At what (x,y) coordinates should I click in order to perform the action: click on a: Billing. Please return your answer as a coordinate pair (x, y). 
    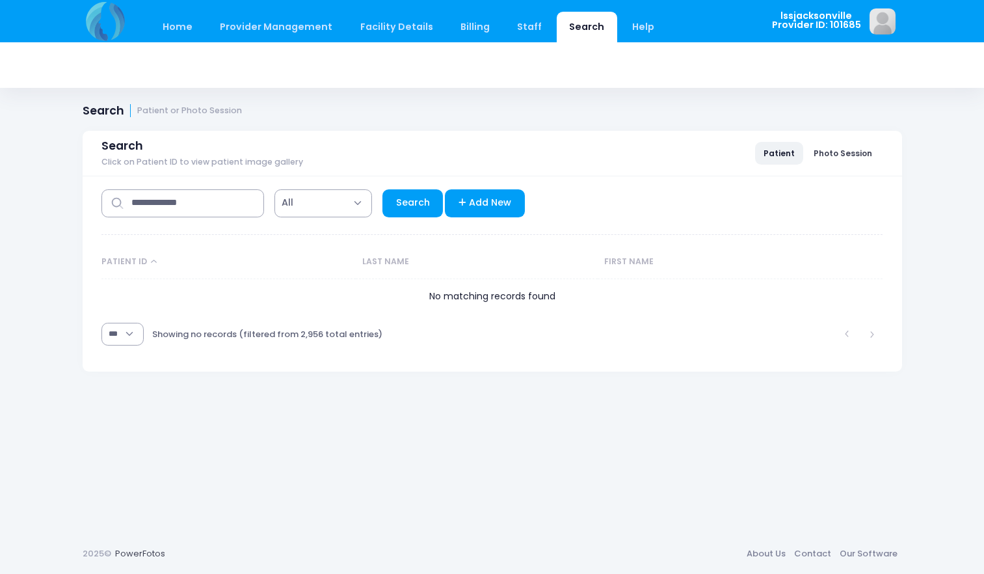
    Looking at the image, I should click on (475, 27).